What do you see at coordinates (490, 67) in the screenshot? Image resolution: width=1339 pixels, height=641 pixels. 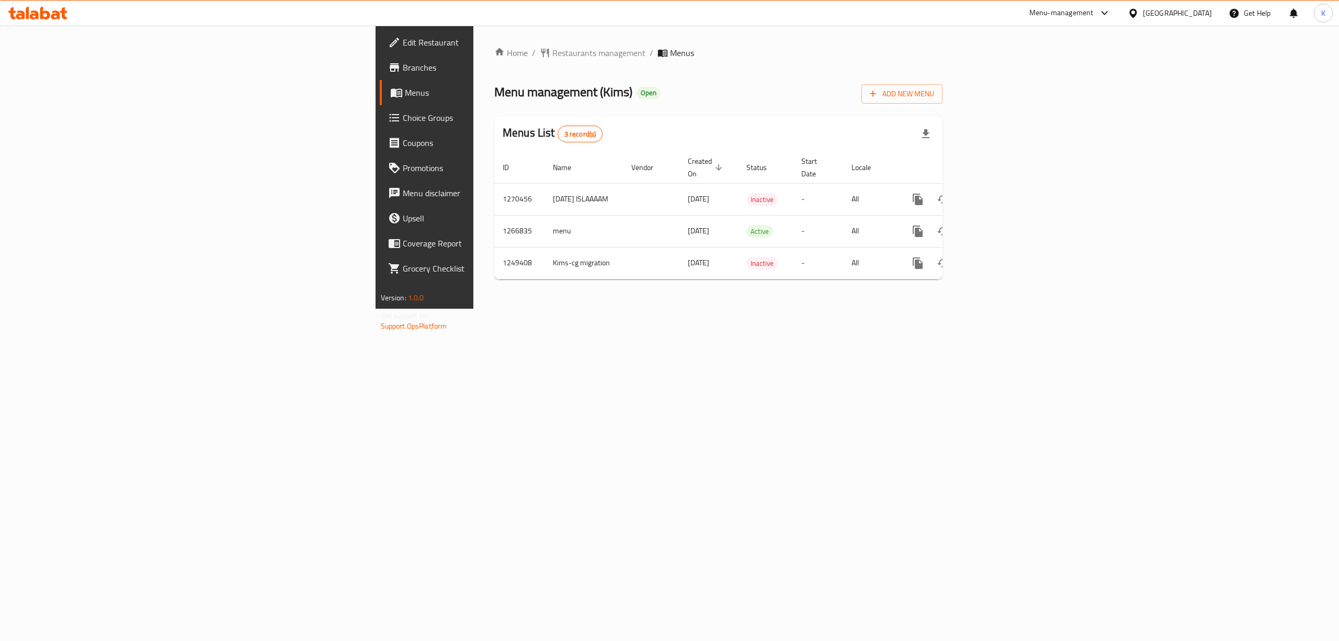 I see `a: Branches` at bounding box center [490, 67].